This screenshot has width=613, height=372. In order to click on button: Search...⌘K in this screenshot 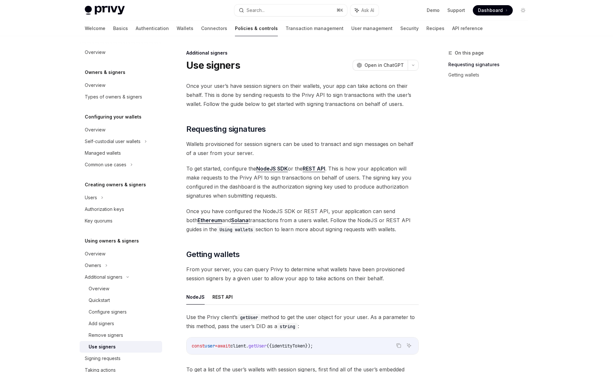, I will do `click(291, 10)`.